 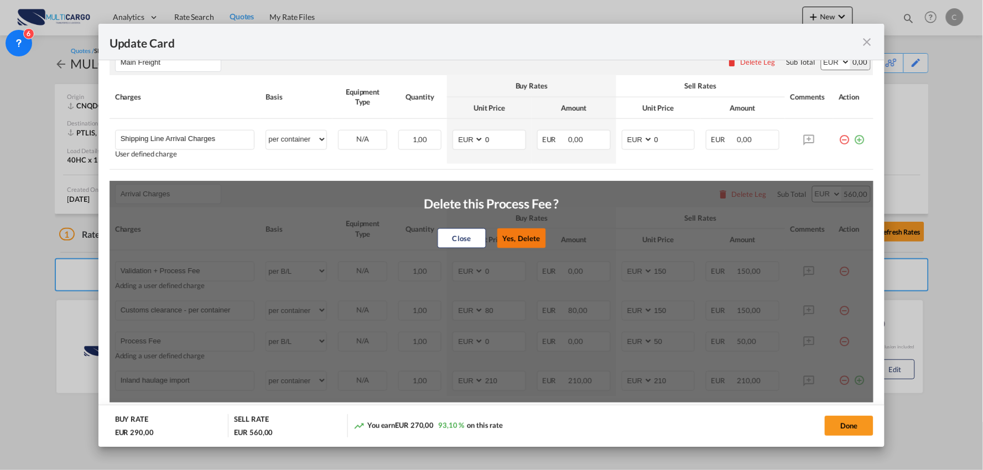 What do you see at coordinates (359, 426) in the screenshot?
I see `md-icon: icon-trending-up` at bounding box center [359, 426].